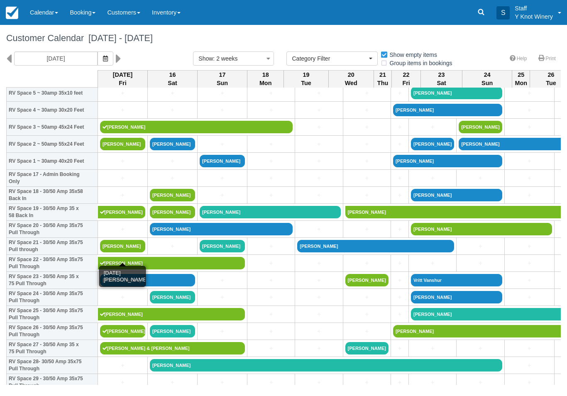  What do you see at coordinates (52, 93) in the screenshot?
I see `th: RV Space 5 ~ 30amp 35x10 feet` at bounding box center [52, 93].